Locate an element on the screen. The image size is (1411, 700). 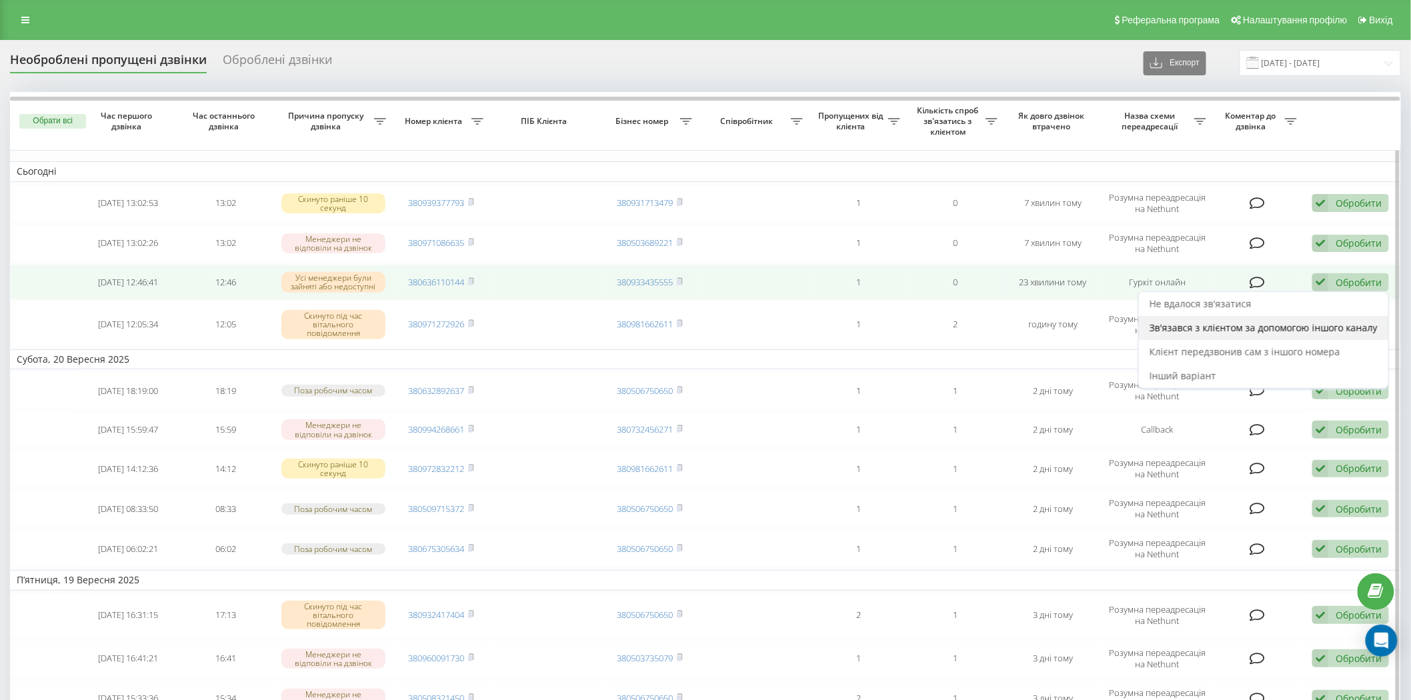
a: 380732456271 is located at coordinates (645, 429).